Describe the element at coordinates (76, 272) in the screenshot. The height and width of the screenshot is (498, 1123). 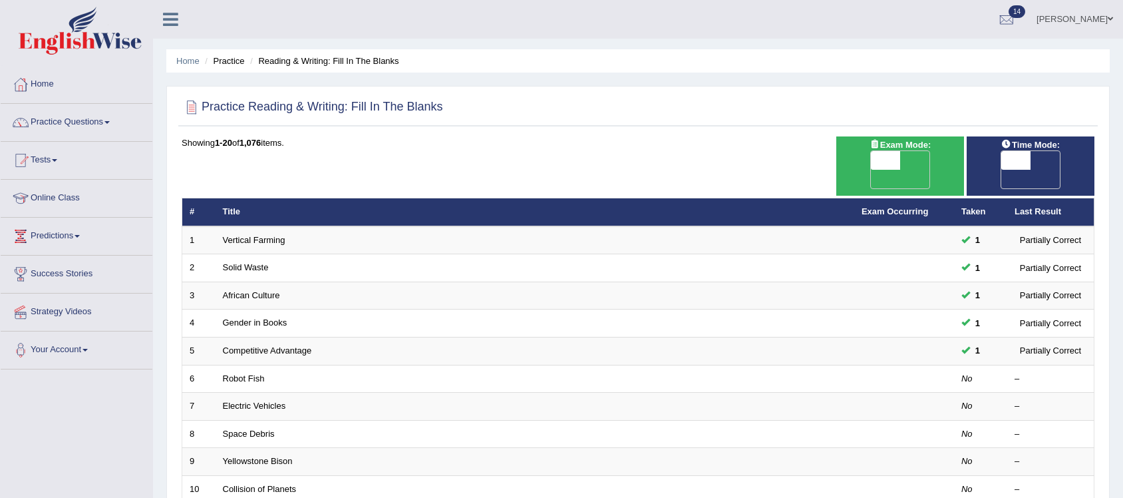
I see `a: Success Stories` at that location.